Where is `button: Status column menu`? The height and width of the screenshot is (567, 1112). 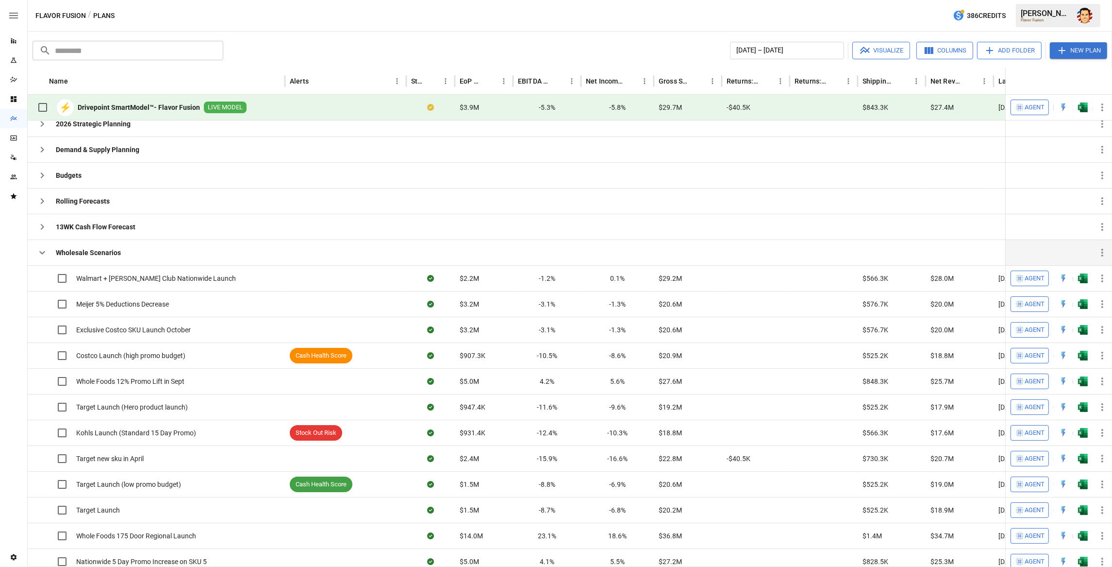 button: Status column menu is located at coordinates (446, 81).